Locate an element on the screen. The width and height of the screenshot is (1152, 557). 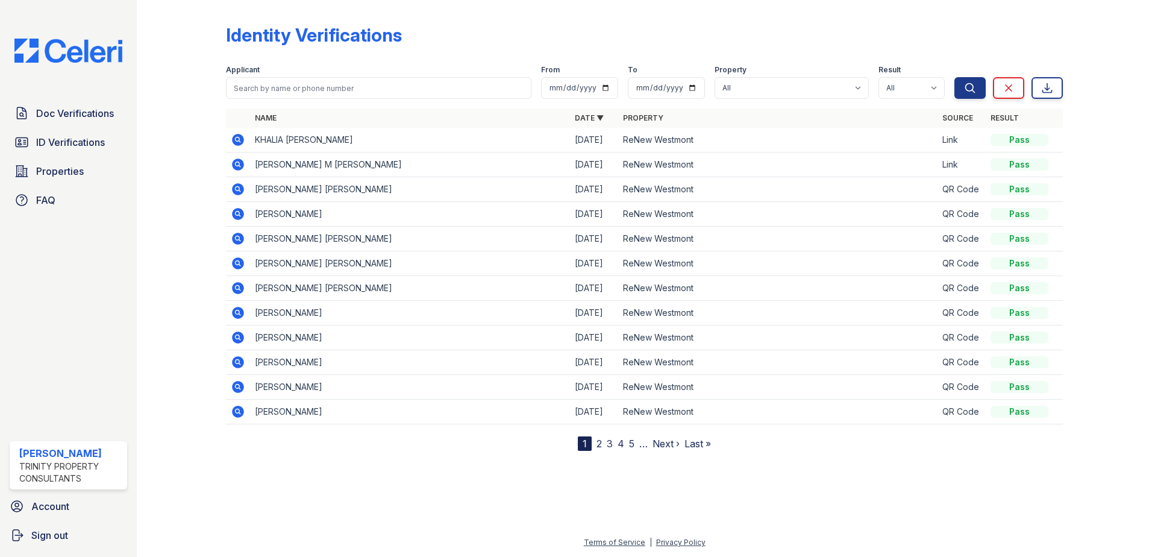
input: Search by name or phone number is located at coordinates (378, 88).